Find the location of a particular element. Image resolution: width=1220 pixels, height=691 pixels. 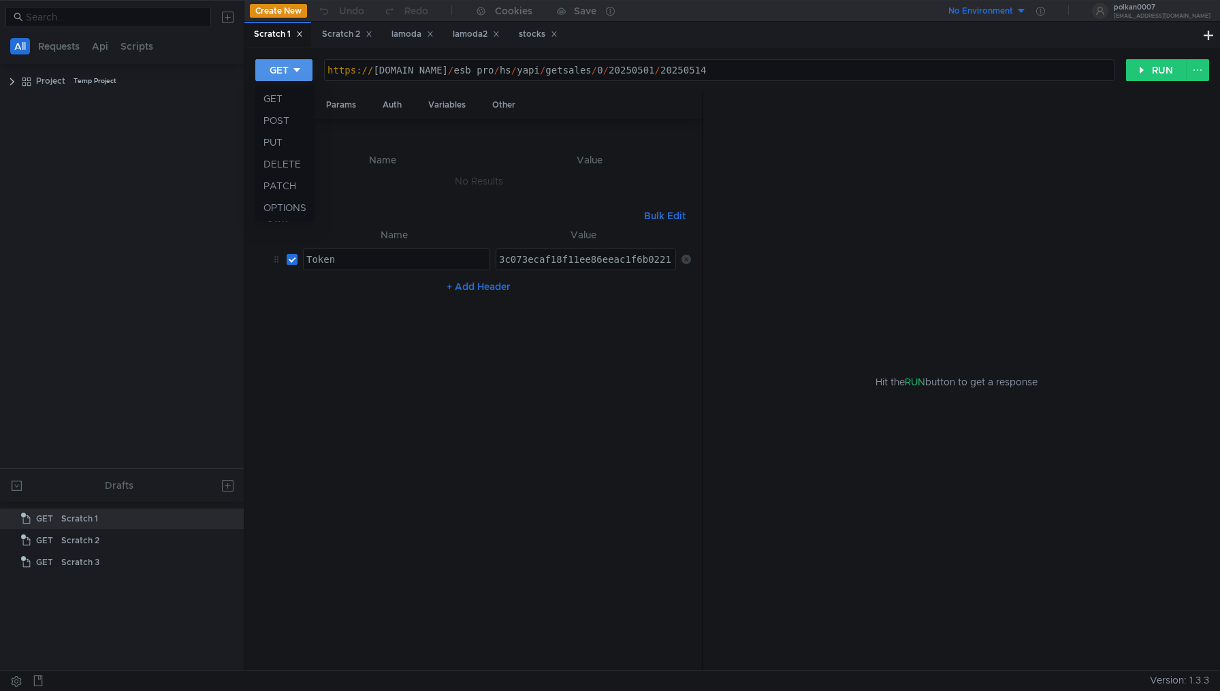

li: OPTIONS is located at coordinates (285, 208).